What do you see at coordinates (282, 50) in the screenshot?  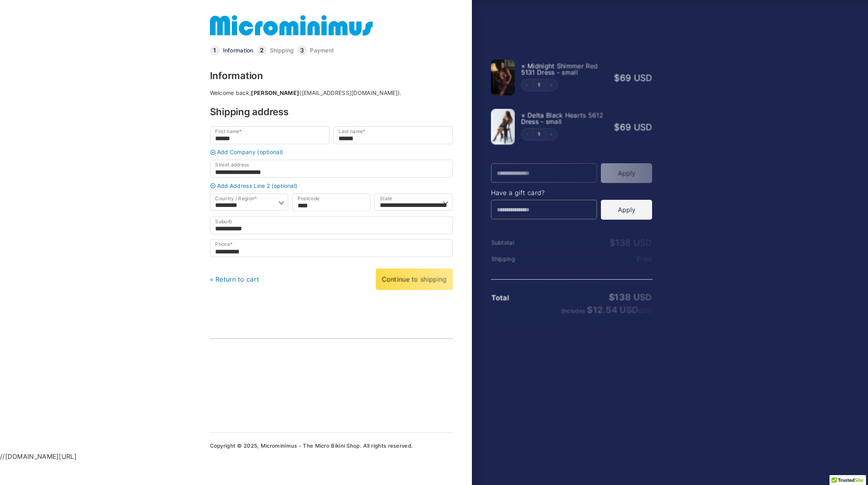 I see `a: Shipping` at bounding box center [282, 50].